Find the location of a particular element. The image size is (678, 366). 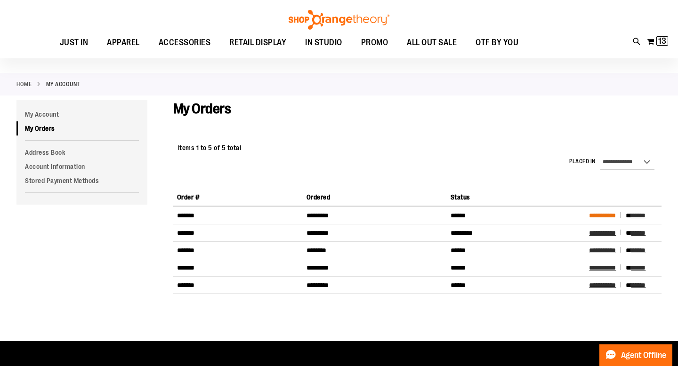

span: My Orders is located at coordinates (202, 109).